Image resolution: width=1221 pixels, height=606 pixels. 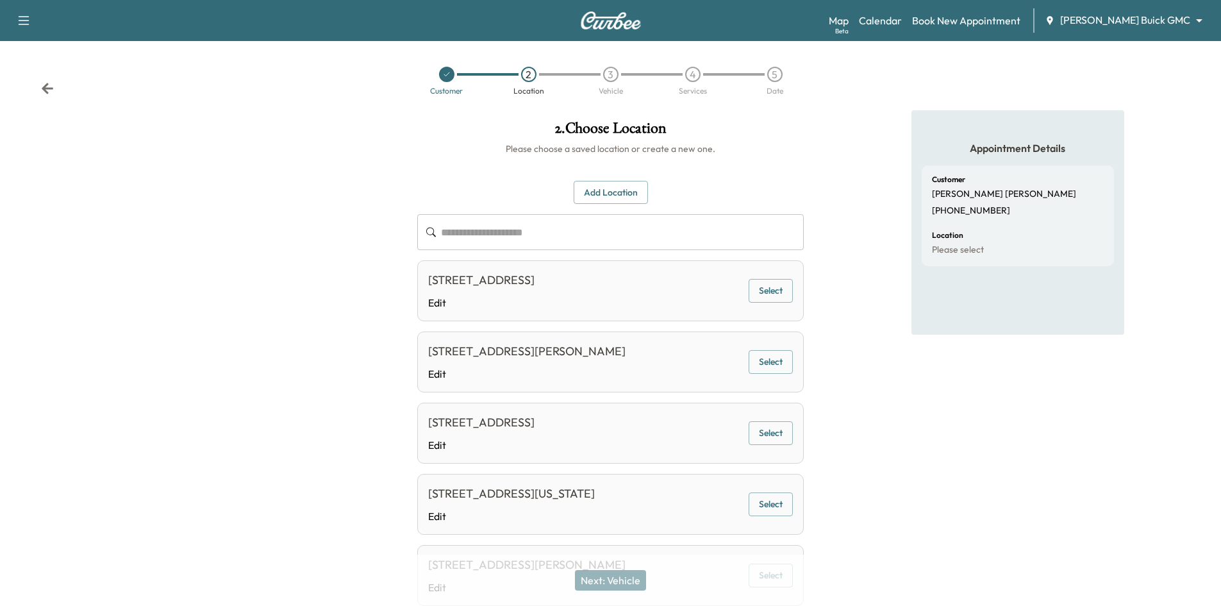 I want to click on h6: Please choose a saved location or create a new one., so click(x=610, y=149).